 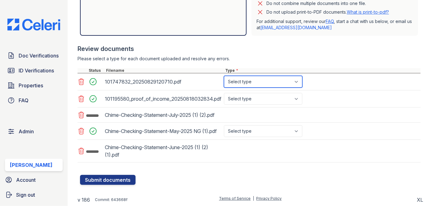 What do you see at coordinates (164, 70) in the screenshot?
I see `div: Filename` at bounding box center [164, 70].